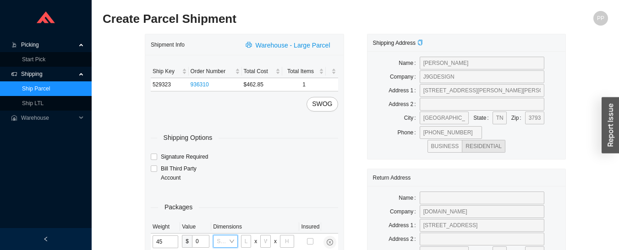 The width and height of the screenshot is (619, 250). I want to click on input: L, so click(246, 242).